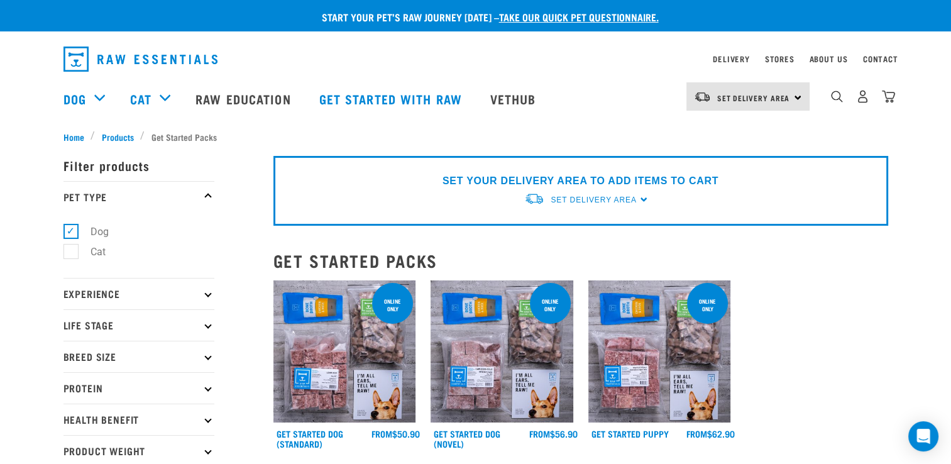 This screenshot has width=951, height=464. I want to click on a: Stores, so click(779, 58).